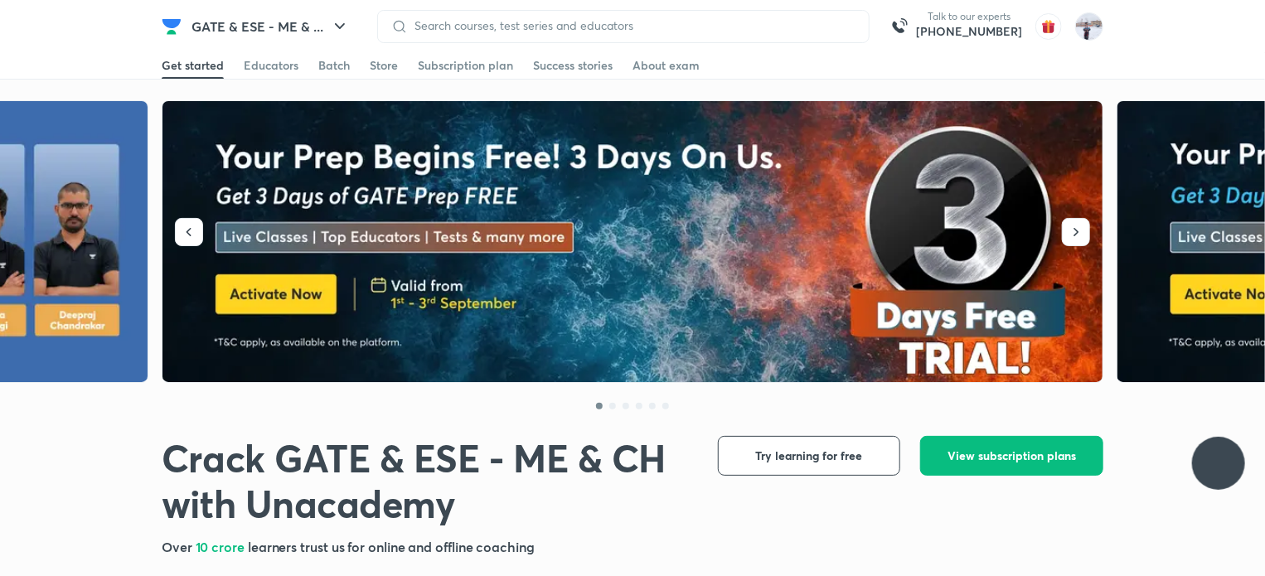 The image size is (1265, 576). What do you see at coordinates (809, 456) in the screenshot?
I see `button: Try learning for free` at bounding box center [809, 456].